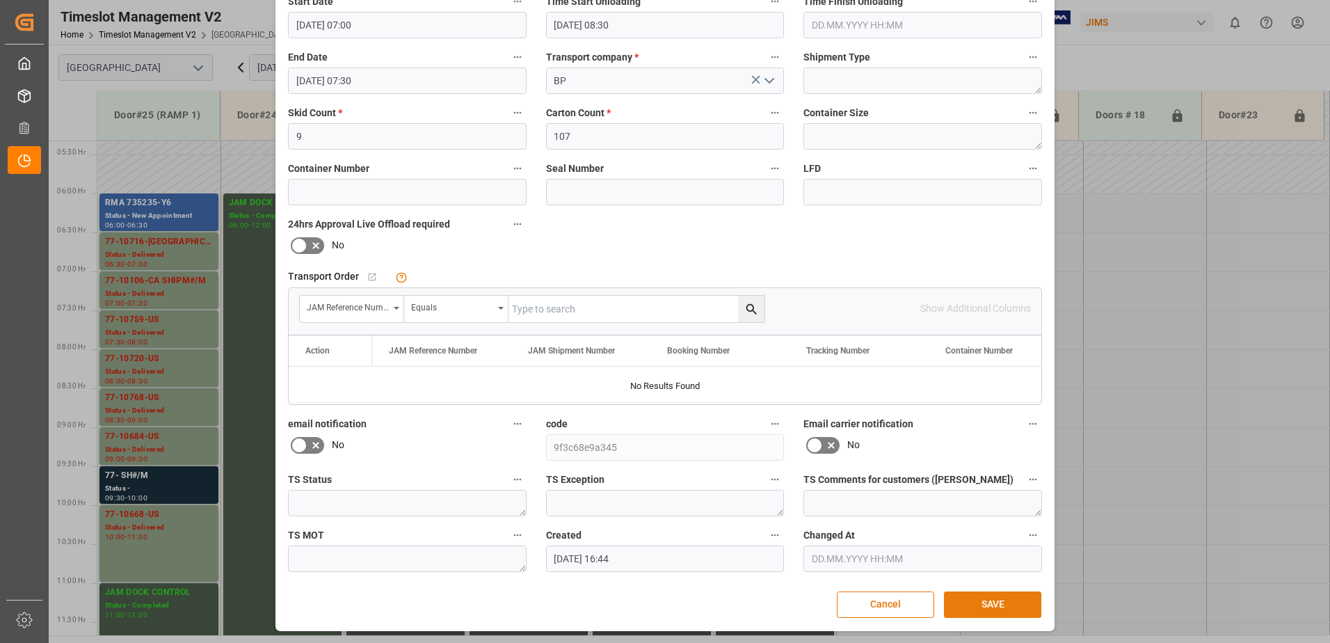 The height and width of the screenshot is (643, 1330). Describe the element at coordinates (317, 351) in the screenshot. I see `div: Action` at that location.